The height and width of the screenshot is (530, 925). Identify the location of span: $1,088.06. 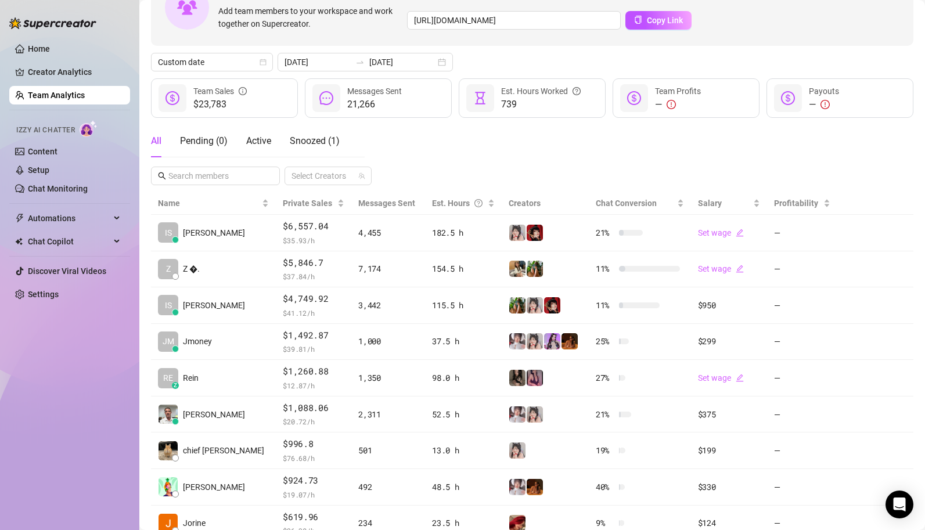
(314, 408).